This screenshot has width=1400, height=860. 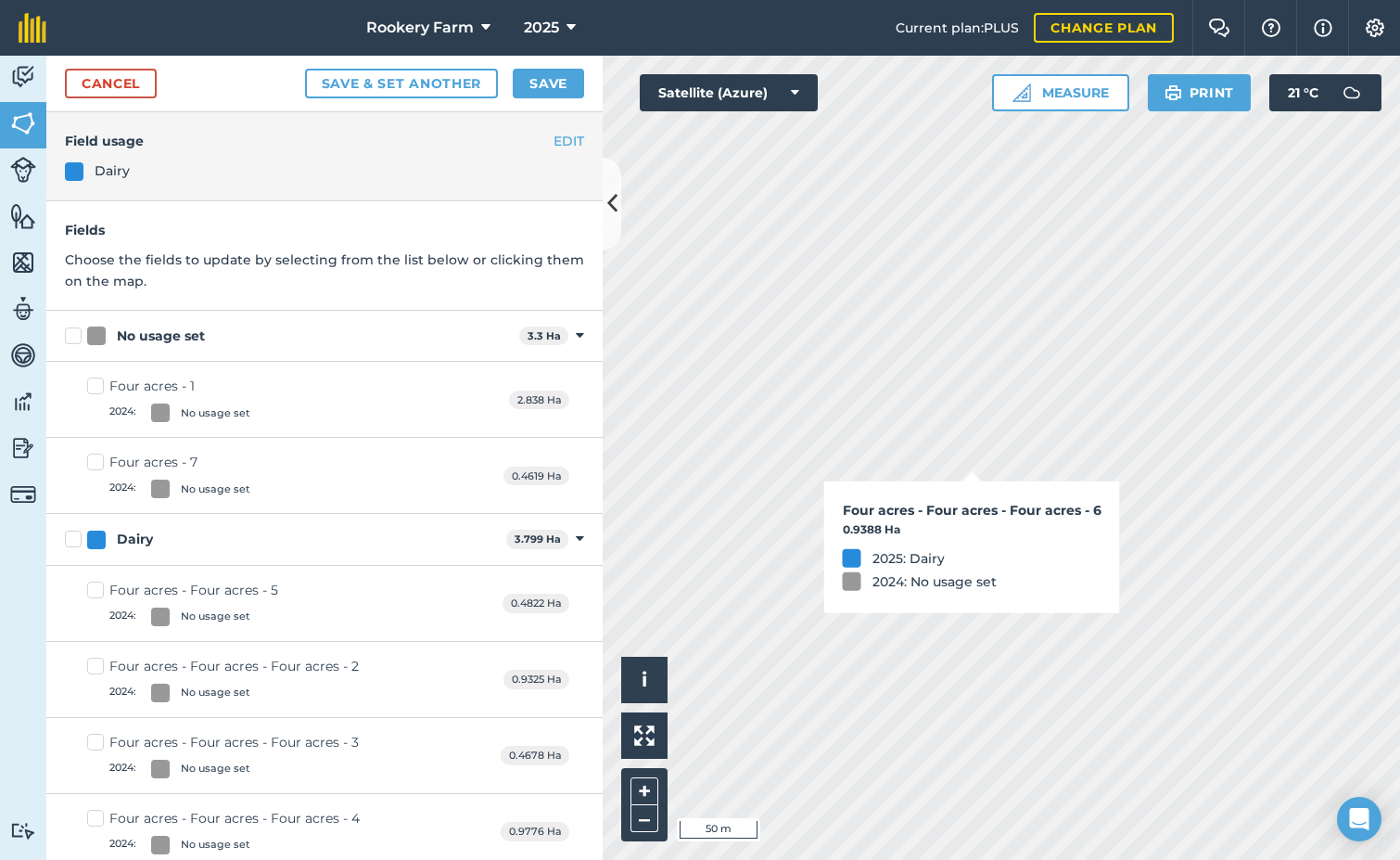 I want to click on div: Four acres - Four acres - Four acres - 2, so click(x=234, y=666).